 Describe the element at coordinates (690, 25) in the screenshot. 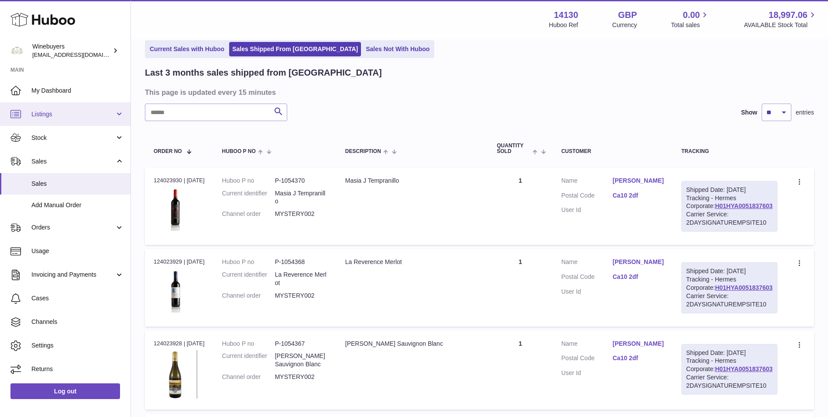

I see `span: Total sales` at that location.